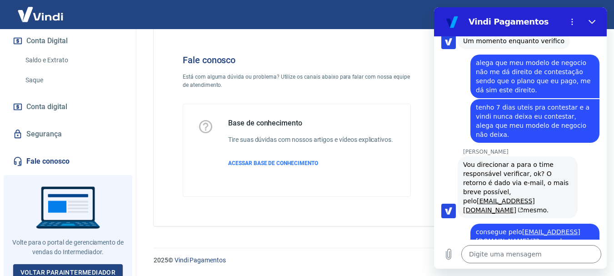  I want to click on span: consegue pelo ? esse do barbasemgenetica tá lotado e quase não consigo receber os email...., so click(101, 238).